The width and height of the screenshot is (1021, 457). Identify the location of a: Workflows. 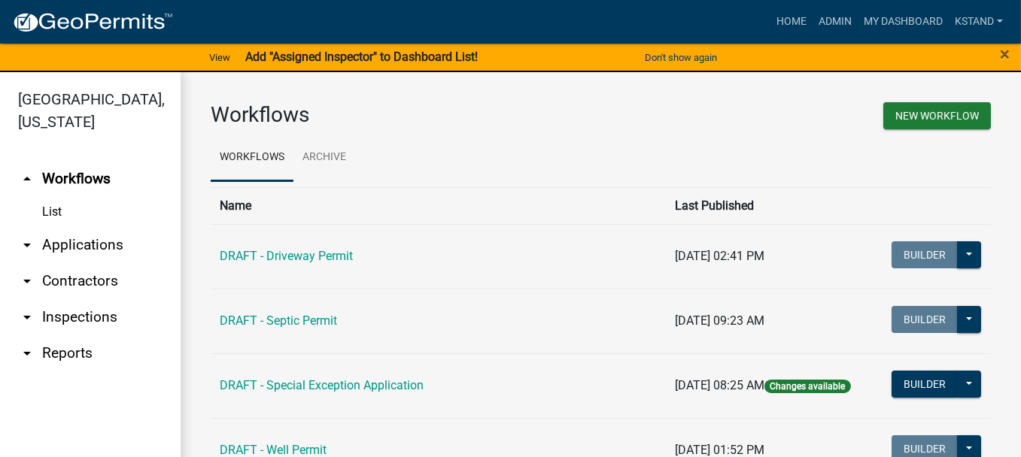
(252, 158).